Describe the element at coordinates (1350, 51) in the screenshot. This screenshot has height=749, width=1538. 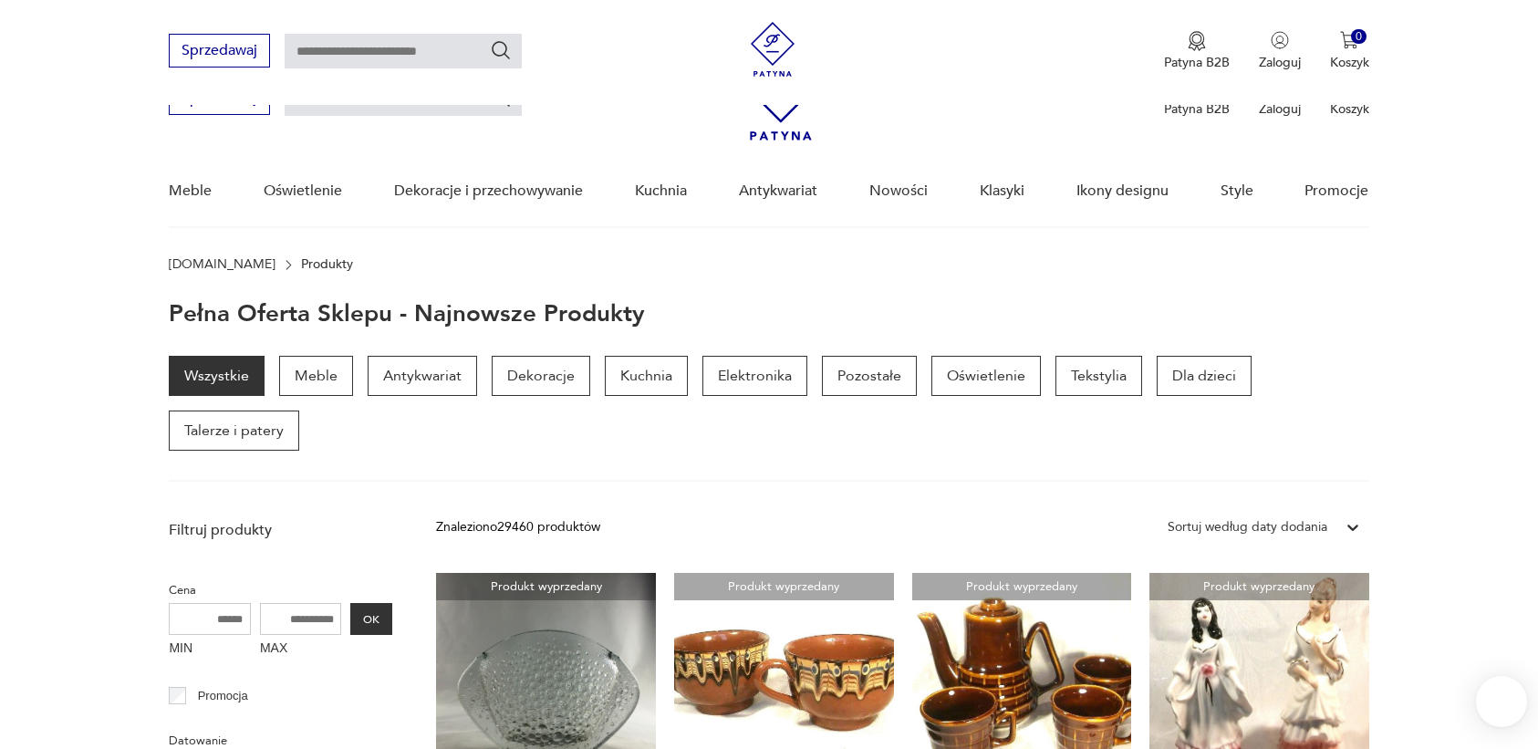
I see `button: 0Koszyk` at that location.